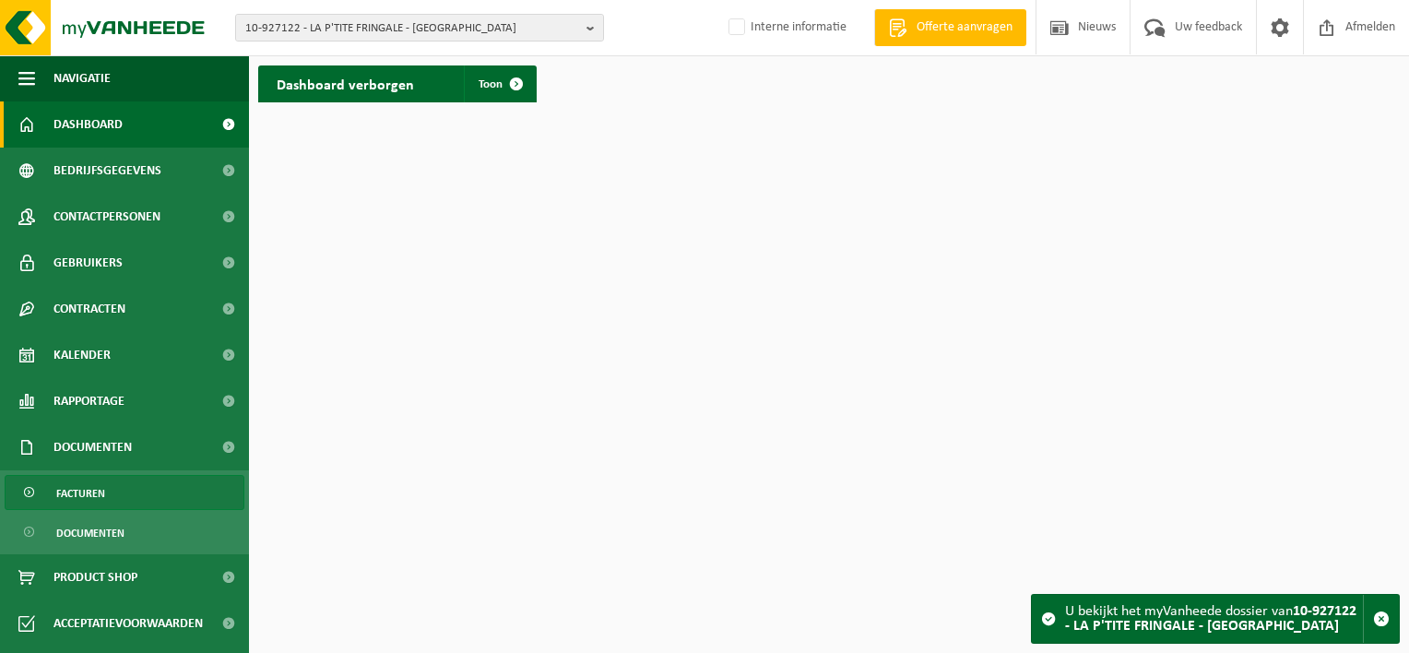 This screenshot has width=1409, height=653. I want to click on div: U bekijkt het myVanheede dossier van, so click(1213, 619).